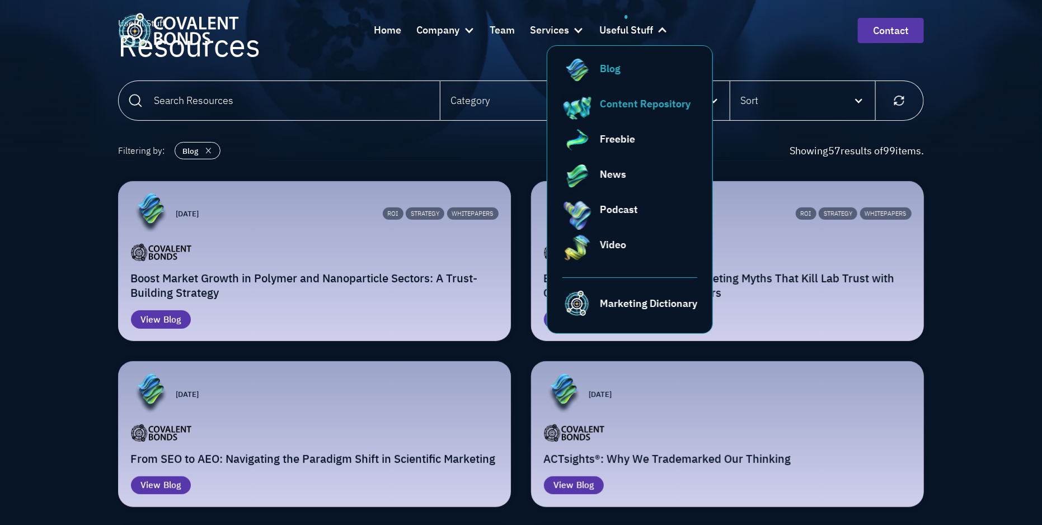 The image size is (1042, 525). Describe the element at coordinates (630, 217) in the screenshot. I see `a: Podcast` at that location.